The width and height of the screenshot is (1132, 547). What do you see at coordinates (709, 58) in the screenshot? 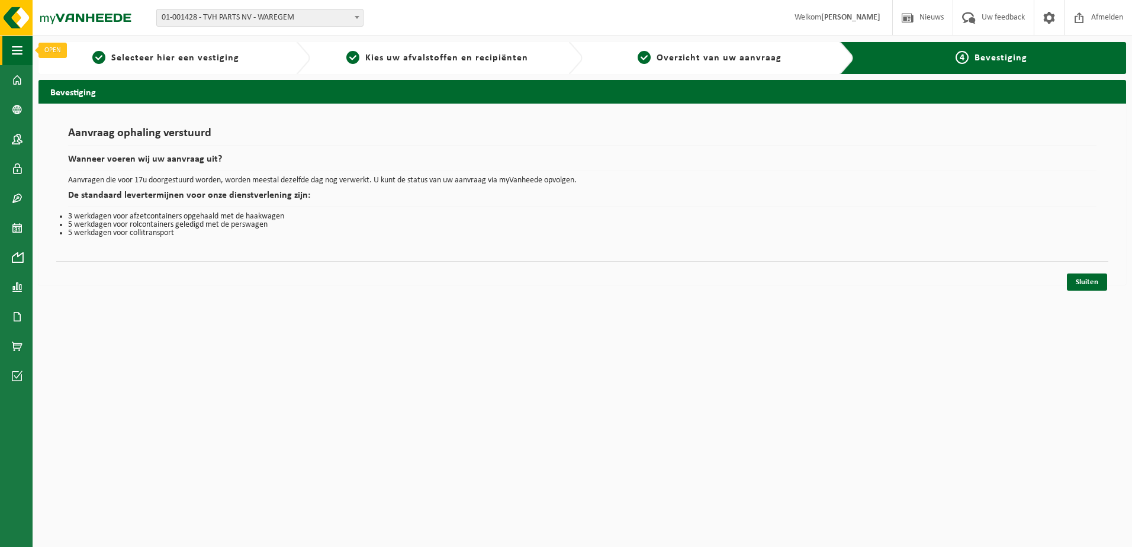
I see `a: 3Overzicht van uw aanvraag` at bounding box center [709, 58].